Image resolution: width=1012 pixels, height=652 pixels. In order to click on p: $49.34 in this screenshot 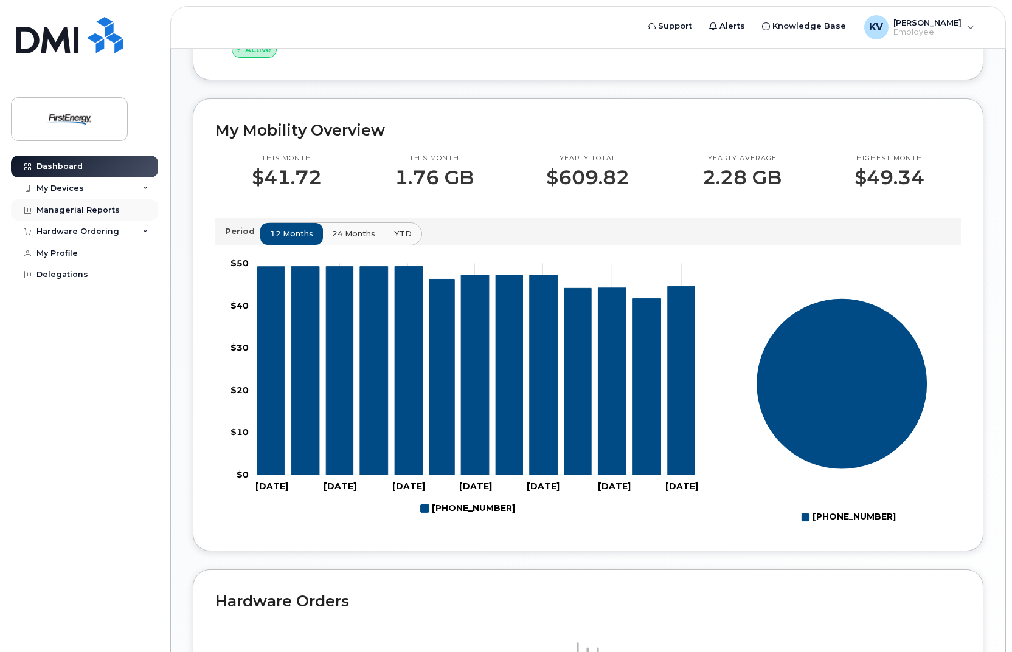, I will do `click(889, 178)`.